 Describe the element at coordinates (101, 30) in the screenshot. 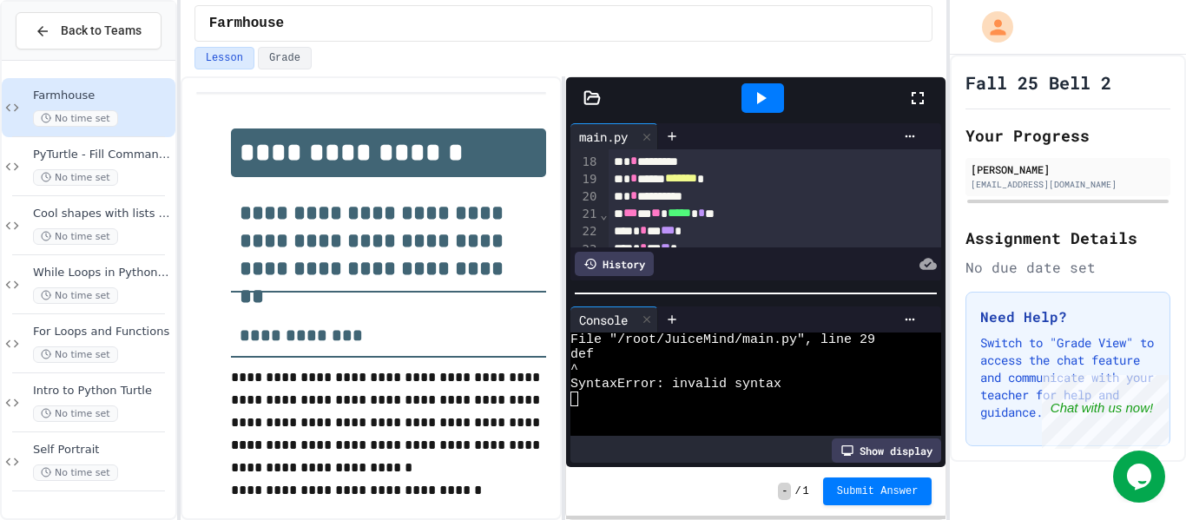

I see `span: Back to Teams` at that location.